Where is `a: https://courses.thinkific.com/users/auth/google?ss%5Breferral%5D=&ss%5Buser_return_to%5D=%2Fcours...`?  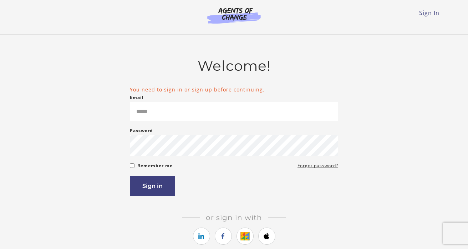 a: https://courses.thinkific.com/users/auth/google?ss%5Breferral%5D=&ss%5Buser_return_to%5D=%2Fcours... is located at coordinates (245, 236).